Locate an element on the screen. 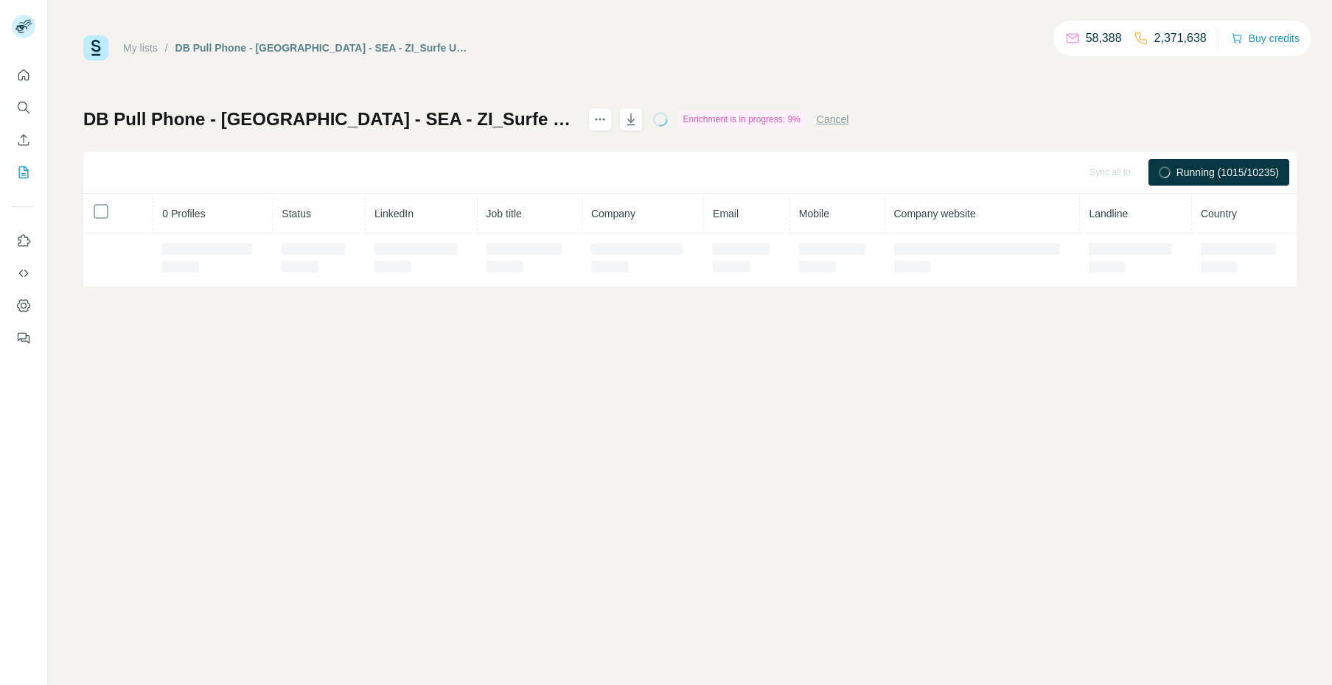 The height and width of the screenshot is (685, 1332). button: Dashboard is located at coordinates (24, 306).